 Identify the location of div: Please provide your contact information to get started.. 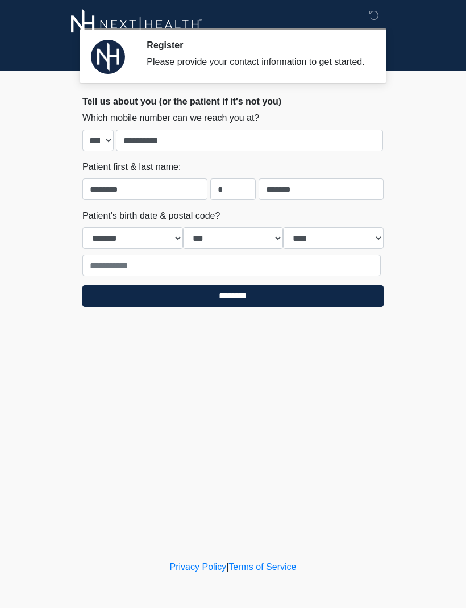
(256, 62).